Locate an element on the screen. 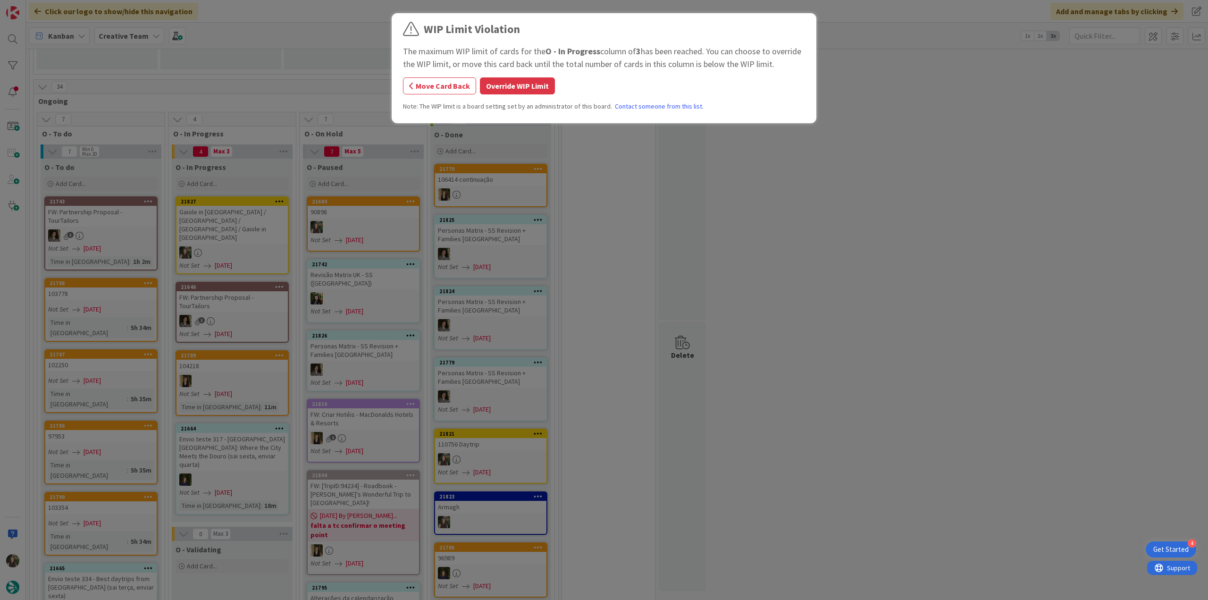 The image size is (1208, 600). div: 4 is located at coordinates (1192, 543).